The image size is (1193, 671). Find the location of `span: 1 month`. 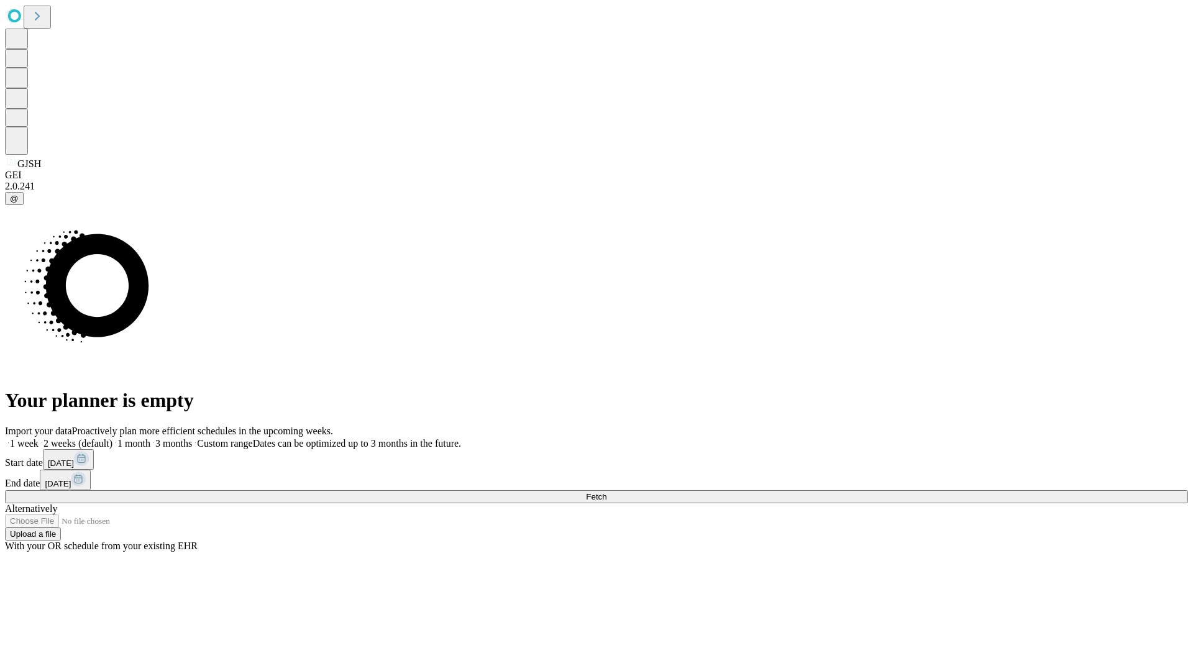

span: 1 month is located at coordinates (134, 443).